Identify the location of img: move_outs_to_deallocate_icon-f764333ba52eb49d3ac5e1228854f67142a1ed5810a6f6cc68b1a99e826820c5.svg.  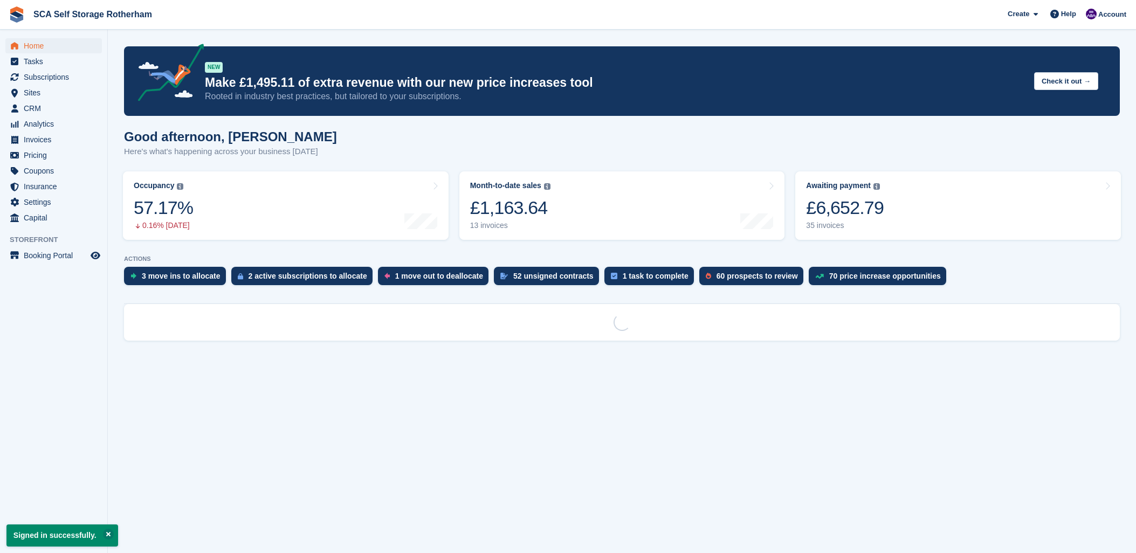
(387, 276).